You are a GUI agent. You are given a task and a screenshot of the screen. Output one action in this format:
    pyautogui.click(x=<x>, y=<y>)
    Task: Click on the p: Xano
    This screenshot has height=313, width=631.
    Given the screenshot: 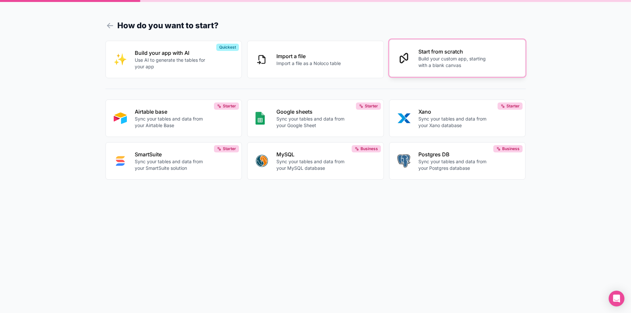 What is the action you would take?
    pyautogui.click(x=455, y=112)
    